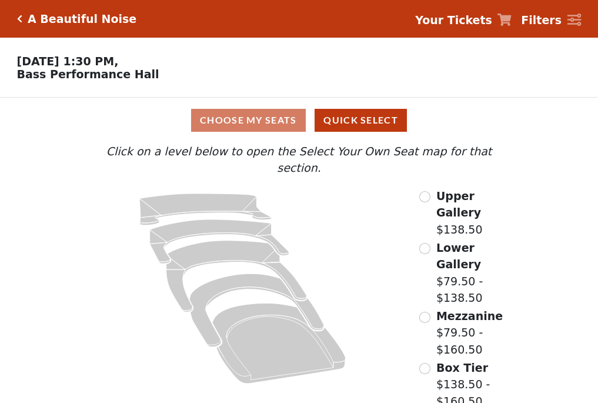  What do you see at coordinates (459, 256) in the screenshot?
I see `span: Lower Gallery` at bounding box center [459, 256].